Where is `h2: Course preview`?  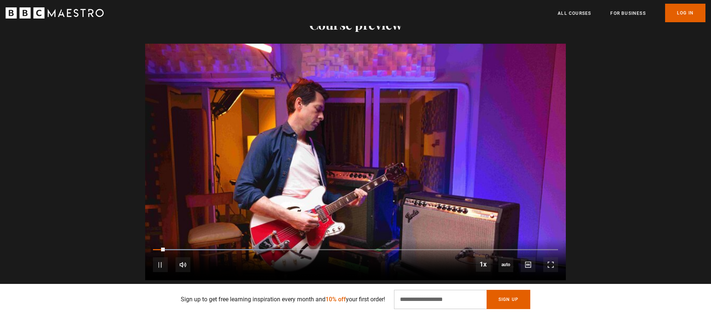 h2: Course preview is located at coordinates (355, 24).